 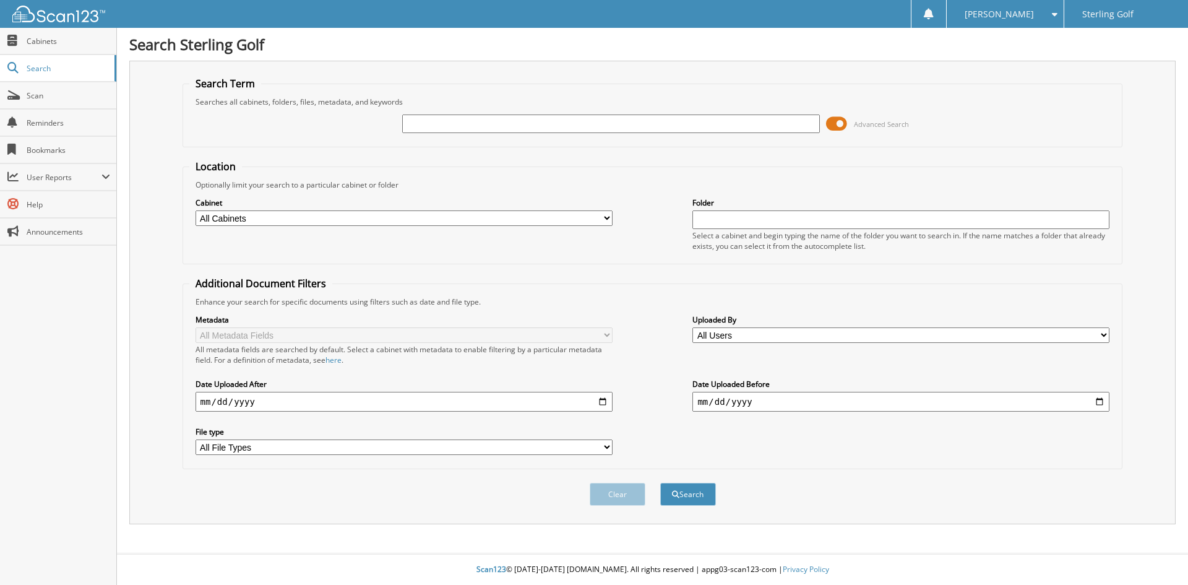 What do you see at coordinates (68, 123) in the screenshot?
I see `span: Reminders` at bounding box center [68, 123].